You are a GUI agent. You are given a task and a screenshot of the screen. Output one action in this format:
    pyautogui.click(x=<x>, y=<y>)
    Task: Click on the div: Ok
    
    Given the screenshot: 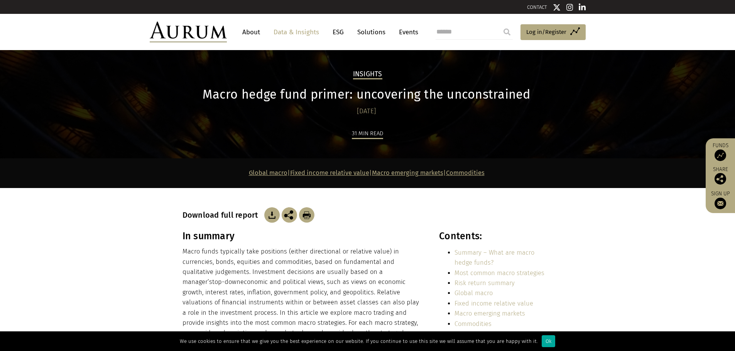 What is the action you would take?
    pyautogui.click(x=548, y=341)
    